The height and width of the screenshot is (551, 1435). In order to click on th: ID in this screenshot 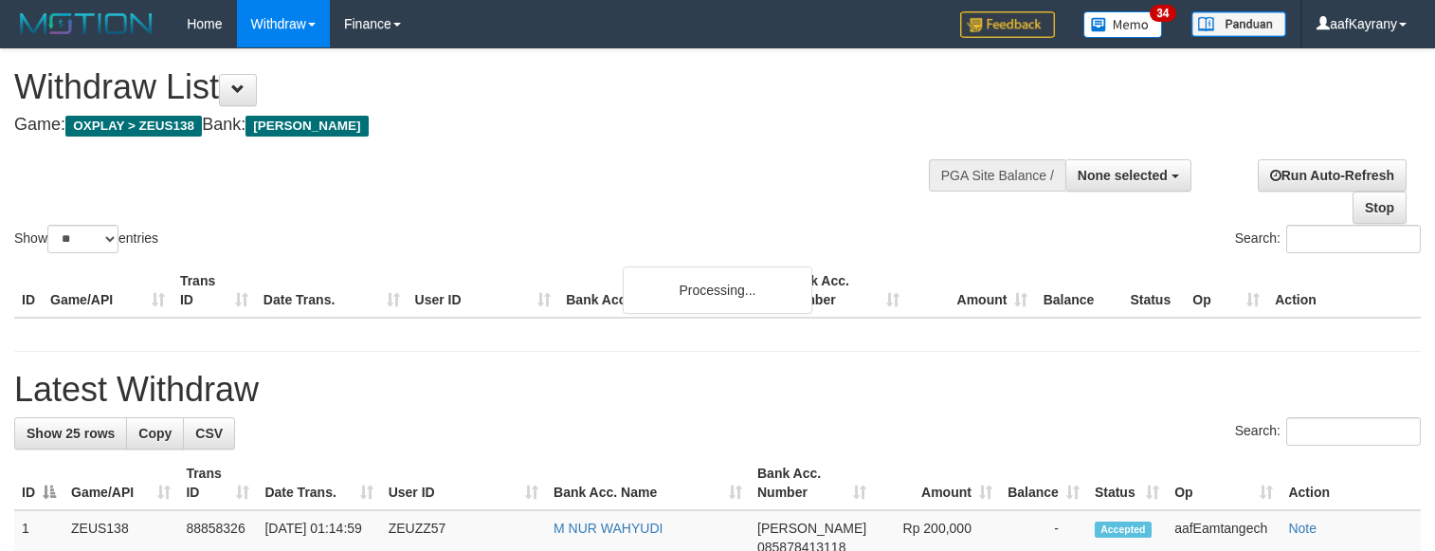, I will do `click(28, 290)`.